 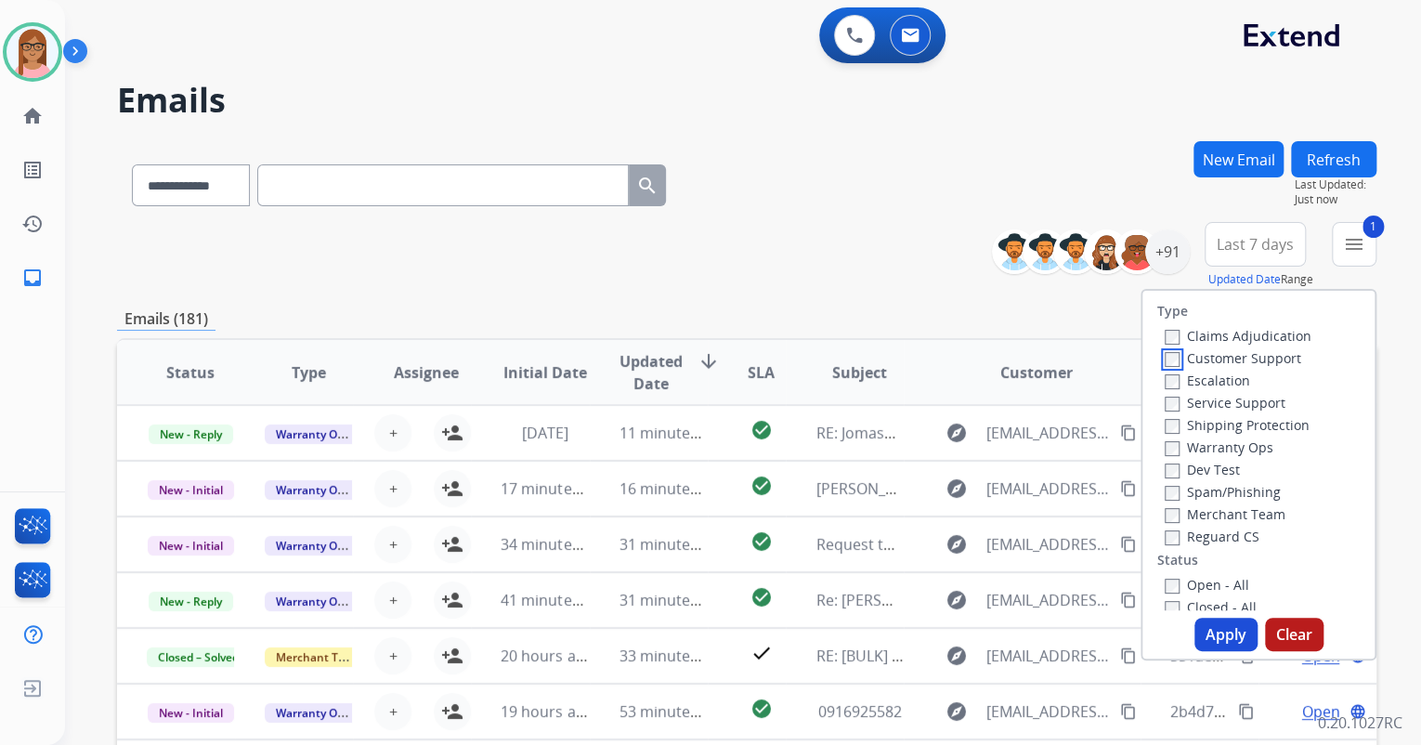 What do you see at coordinates (673, 544) in the screenshot?
I see `span: 31 minutes ago` at bounding box center [673, 544].